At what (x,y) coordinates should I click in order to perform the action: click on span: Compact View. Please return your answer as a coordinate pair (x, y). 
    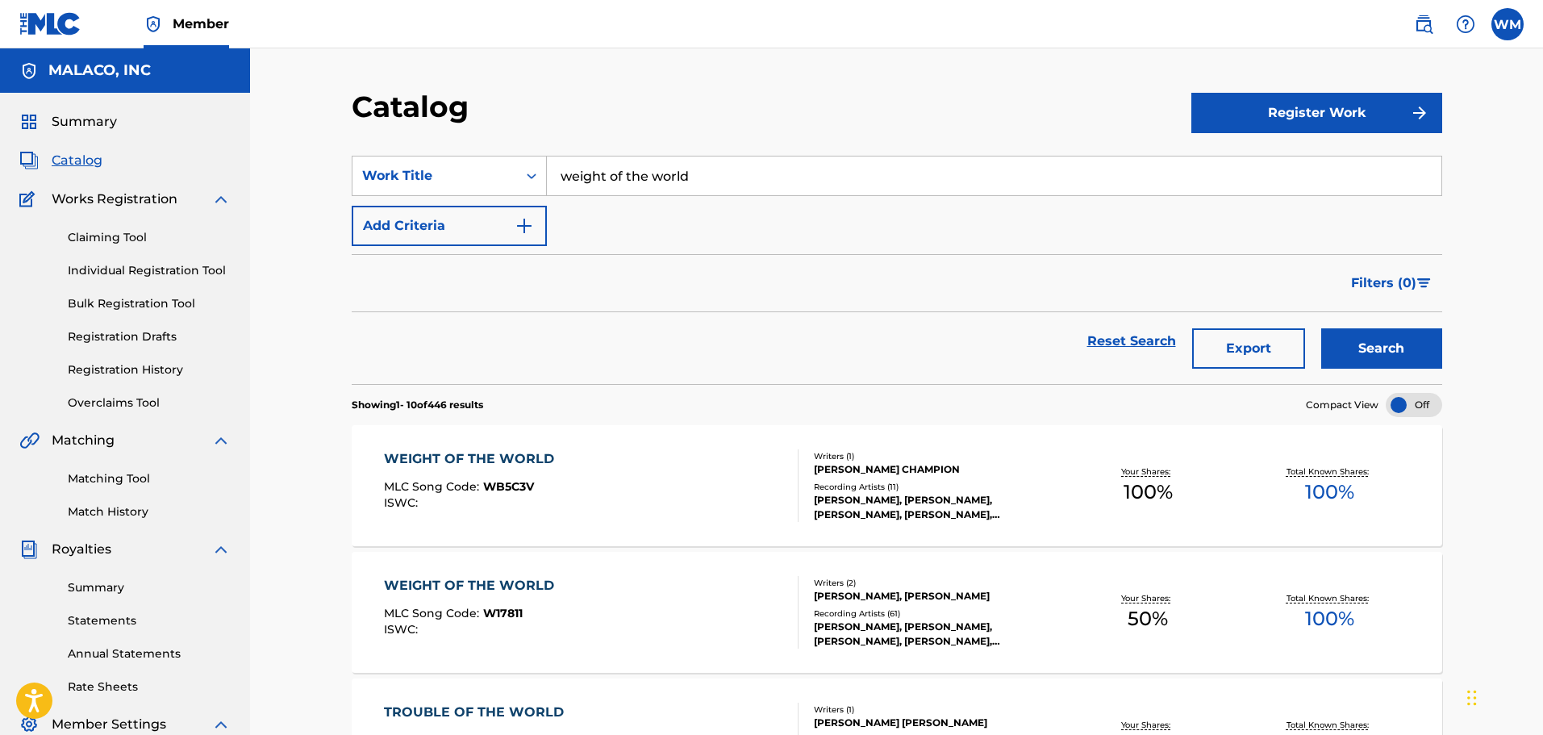
    Looking at the image, I should click on (1343, 405).